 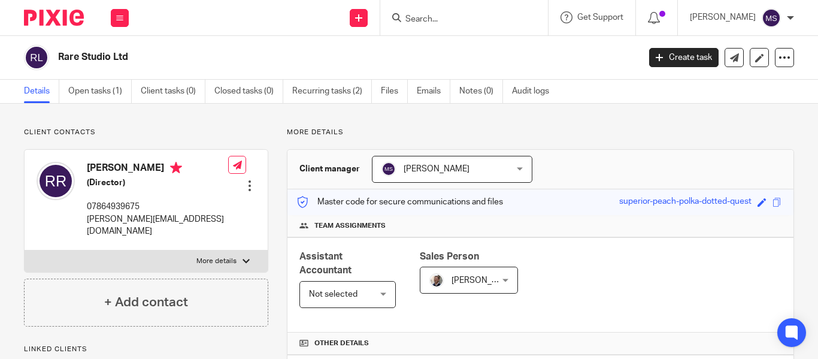 I want to click on h2: Rare Studio Ltd, so click(x=287, y=57).